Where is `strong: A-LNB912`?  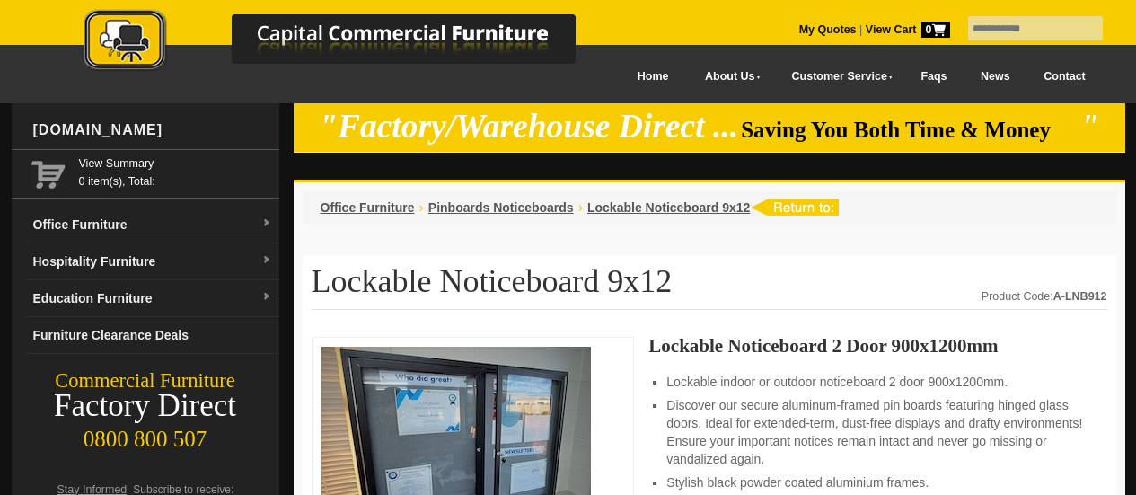 strong: A-LNB912 is located at coordinates (1080, 296).